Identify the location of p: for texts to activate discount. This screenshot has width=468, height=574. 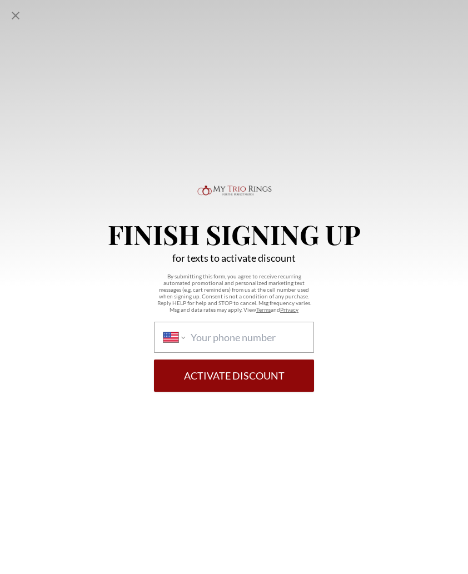
(234, 258).